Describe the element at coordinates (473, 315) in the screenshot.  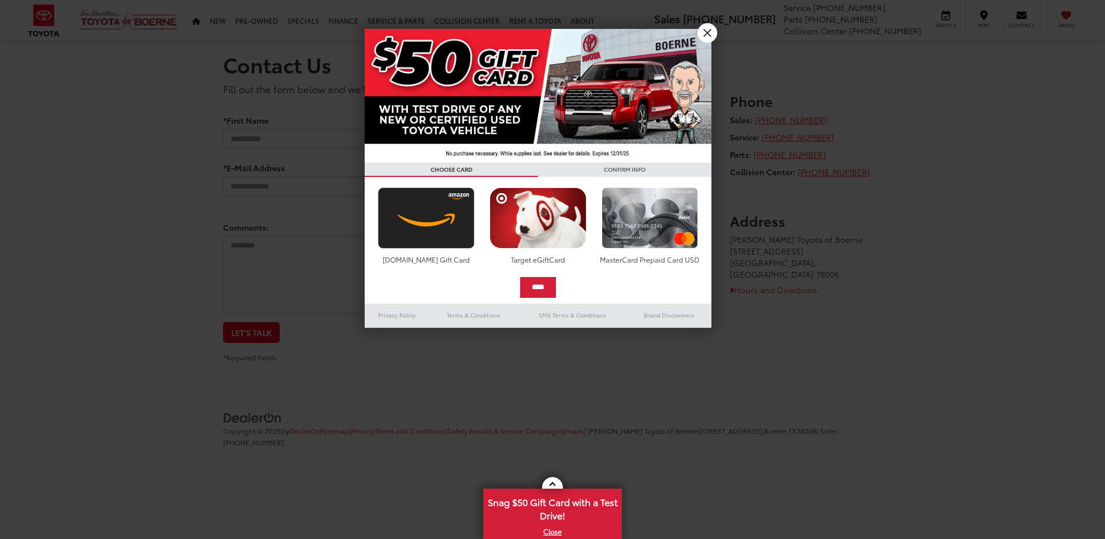
I see `a: Terms & Conditions` at that location.